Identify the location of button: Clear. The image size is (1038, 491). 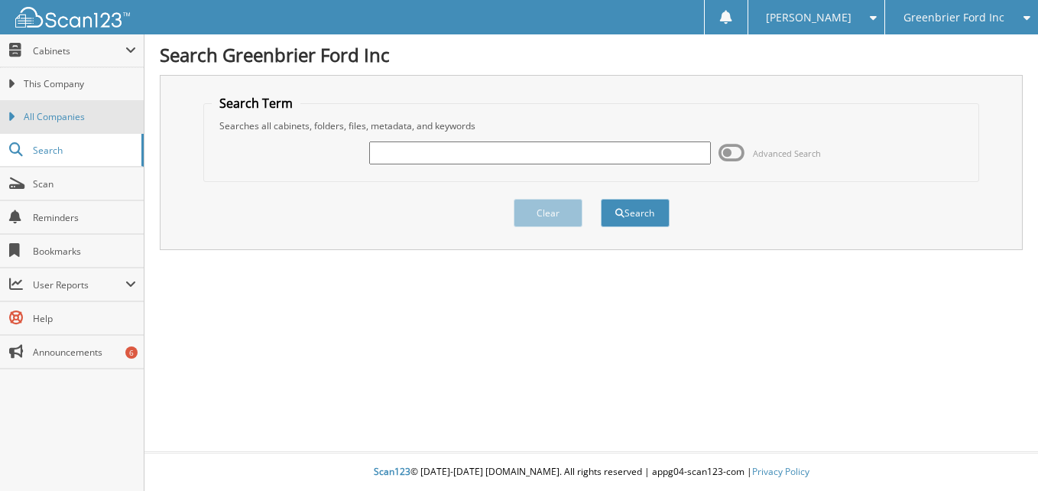
(548, 212).